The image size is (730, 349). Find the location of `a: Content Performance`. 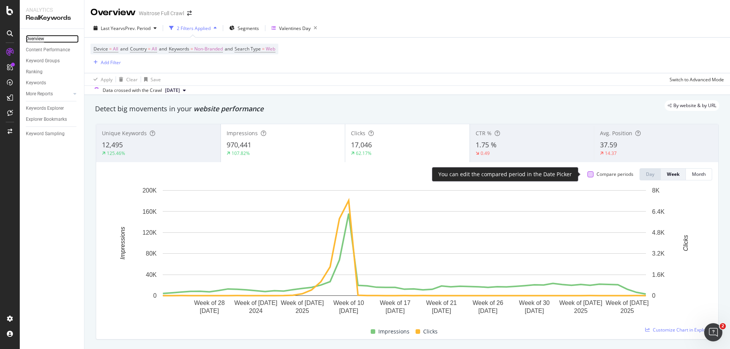

a: Content Performance is located at coordinates (52, 50).